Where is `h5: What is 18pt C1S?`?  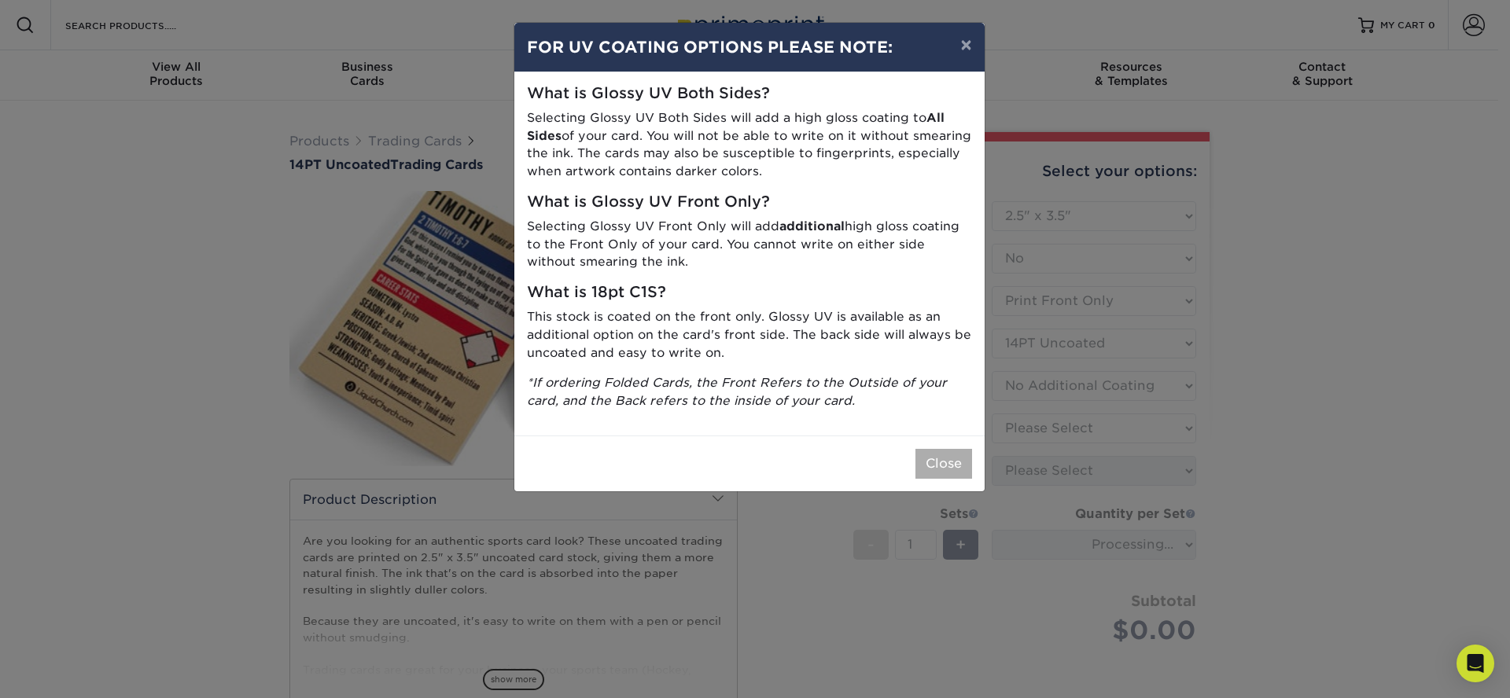 h5: What is 18pt C1S? is located at coordinates (750, 293).